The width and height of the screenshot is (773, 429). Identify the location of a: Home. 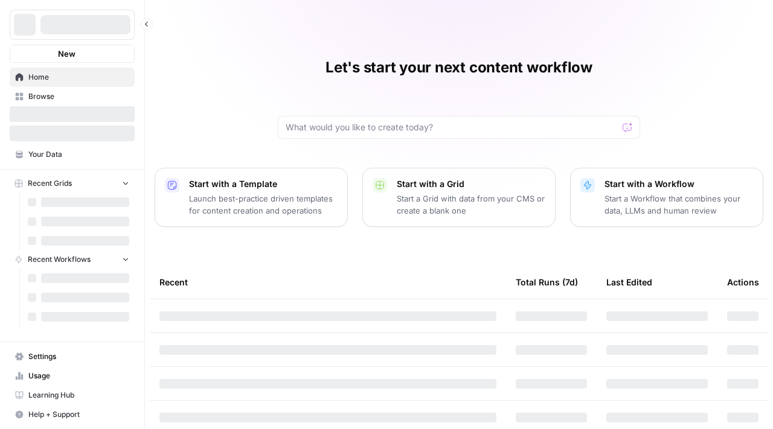
(72, 77).